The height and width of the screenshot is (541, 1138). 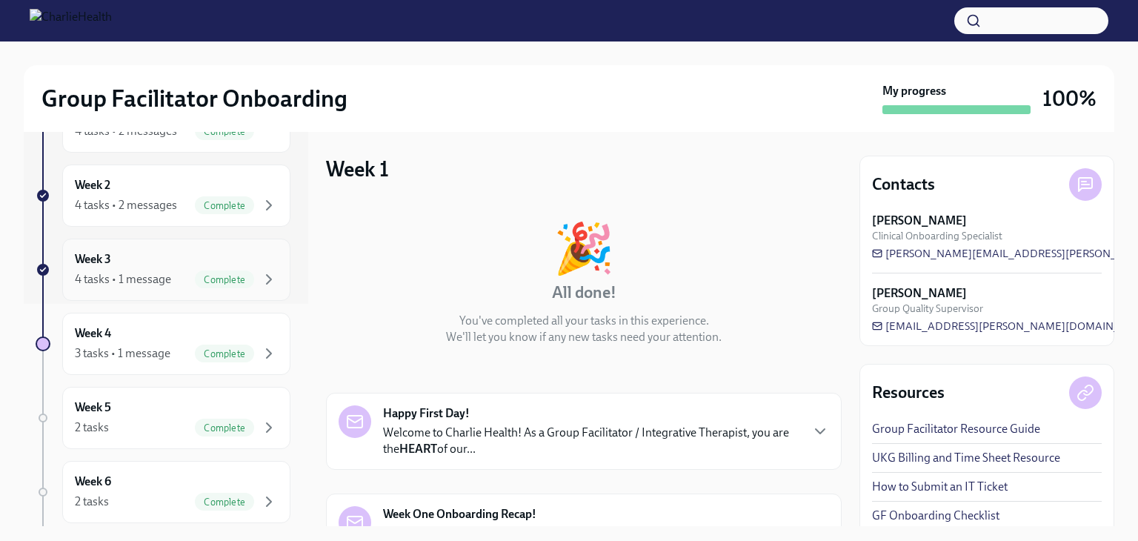 I want to click on h3: Week 1, so click(x=357, y=169).